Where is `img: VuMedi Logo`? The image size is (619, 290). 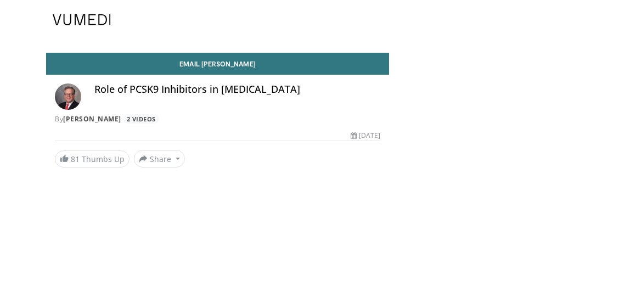
img: VuMedi Logo is located at coordinates (82, 20).